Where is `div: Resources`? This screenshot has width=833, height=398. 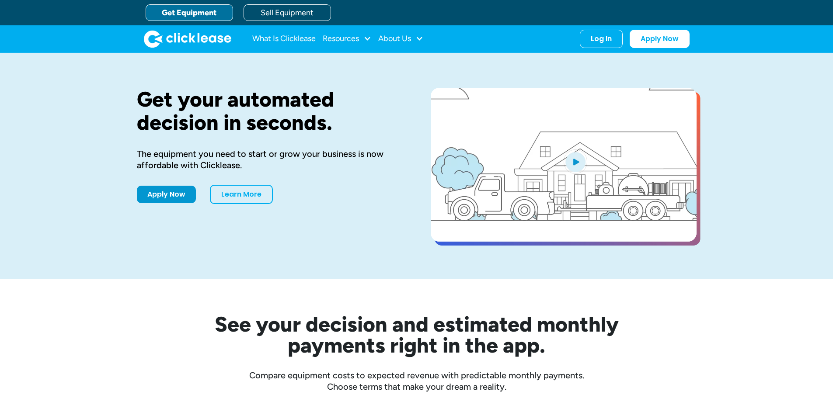 div: Resources is located at coordinates (347, 39).